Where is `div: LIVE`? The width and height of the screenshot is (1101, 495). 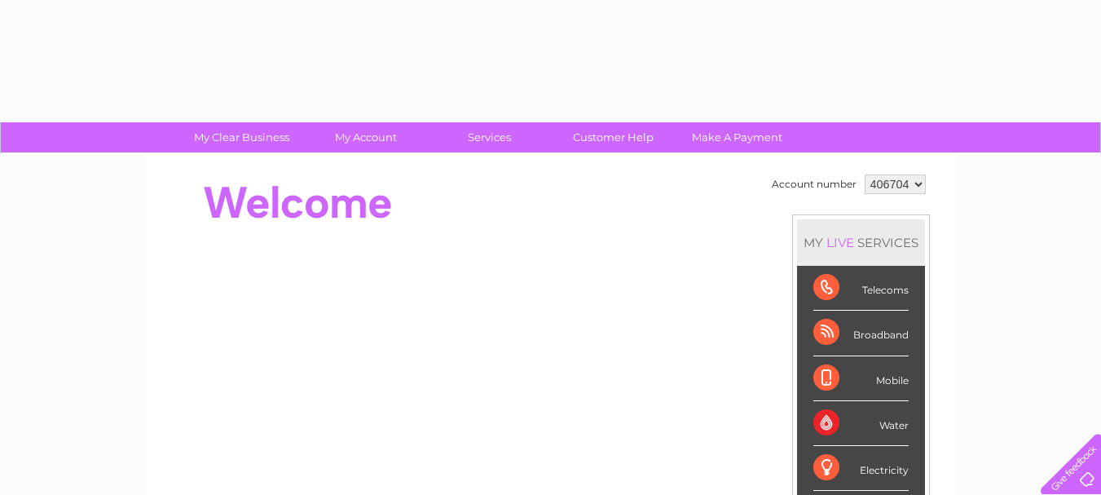
div: LIVE is located at coordinates (841, 242).